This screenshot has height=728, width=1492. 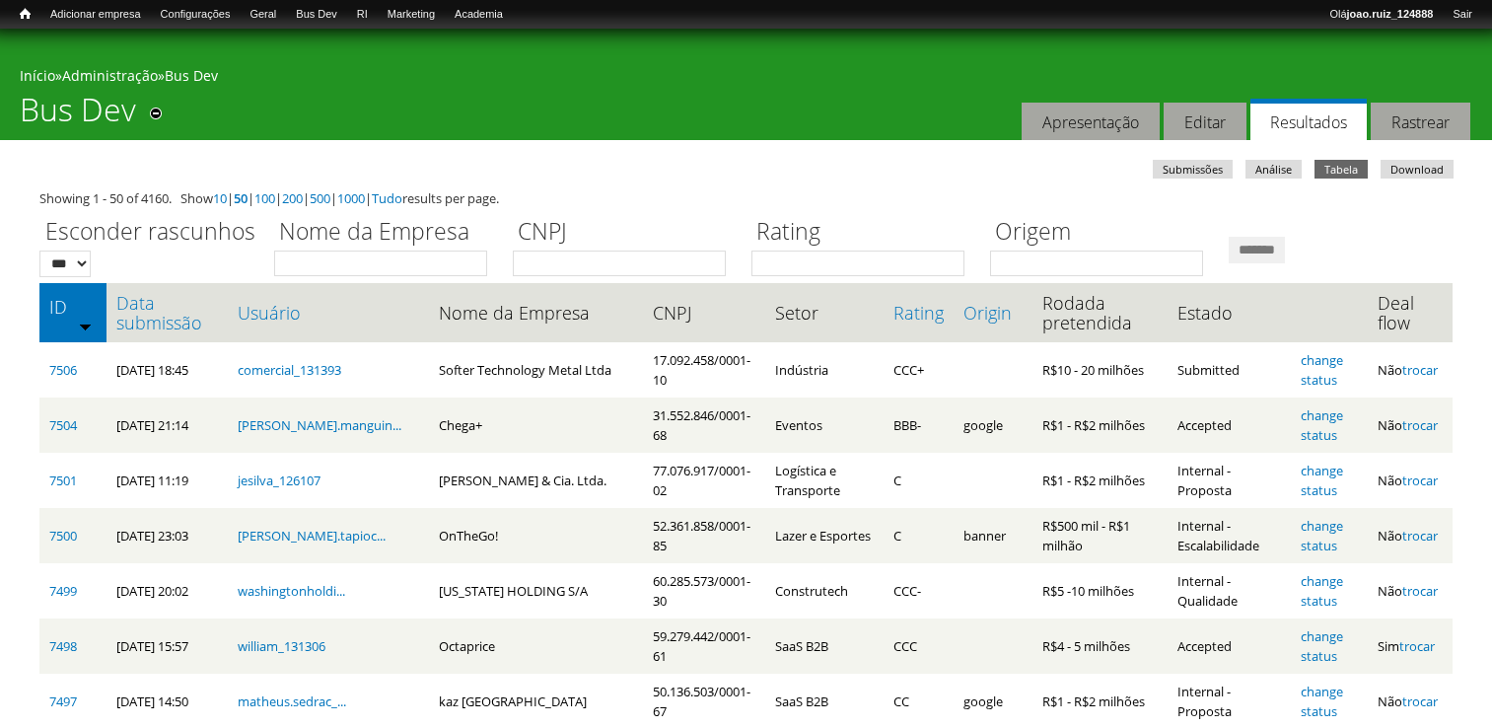 What do you see at coordinates (704, 313) in the screenshot?
I see `th: CNPJ` at bounding box center [704, 313].